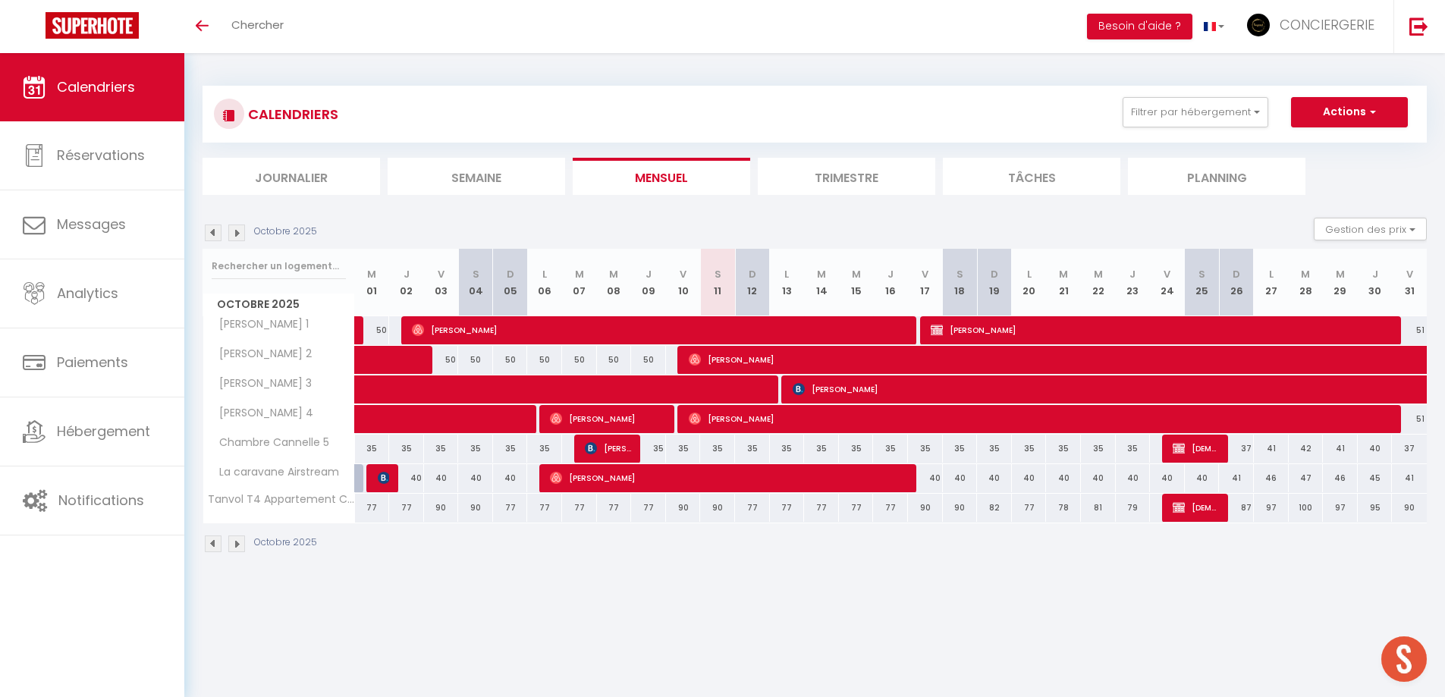 The width and height of the screenshot is (1445, 697). What do you see at coordinates (103, 431) in the screenshot?
I see `span: Hébergement` at bounding box center [103, 431].